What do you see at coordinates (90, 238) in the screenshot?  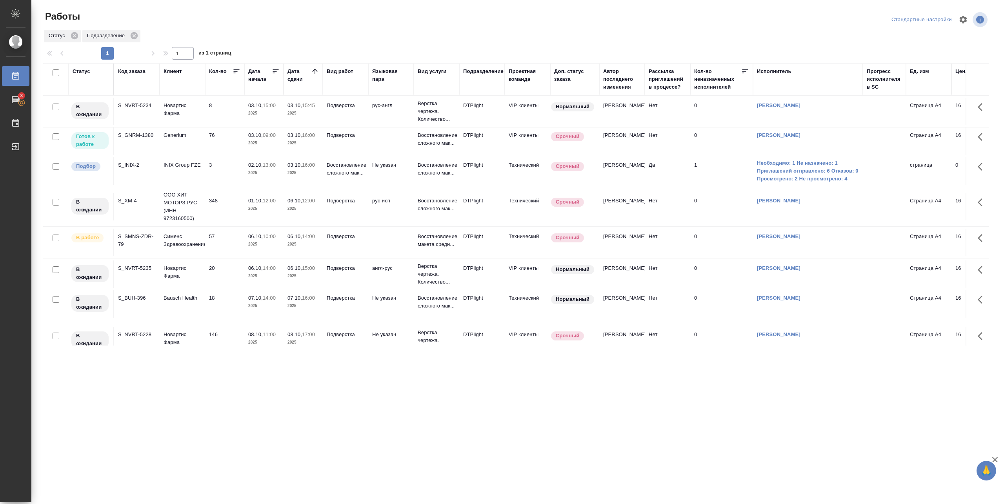 I see `div: Исполнитель выполняет работу` at bounding box center [90, 238].